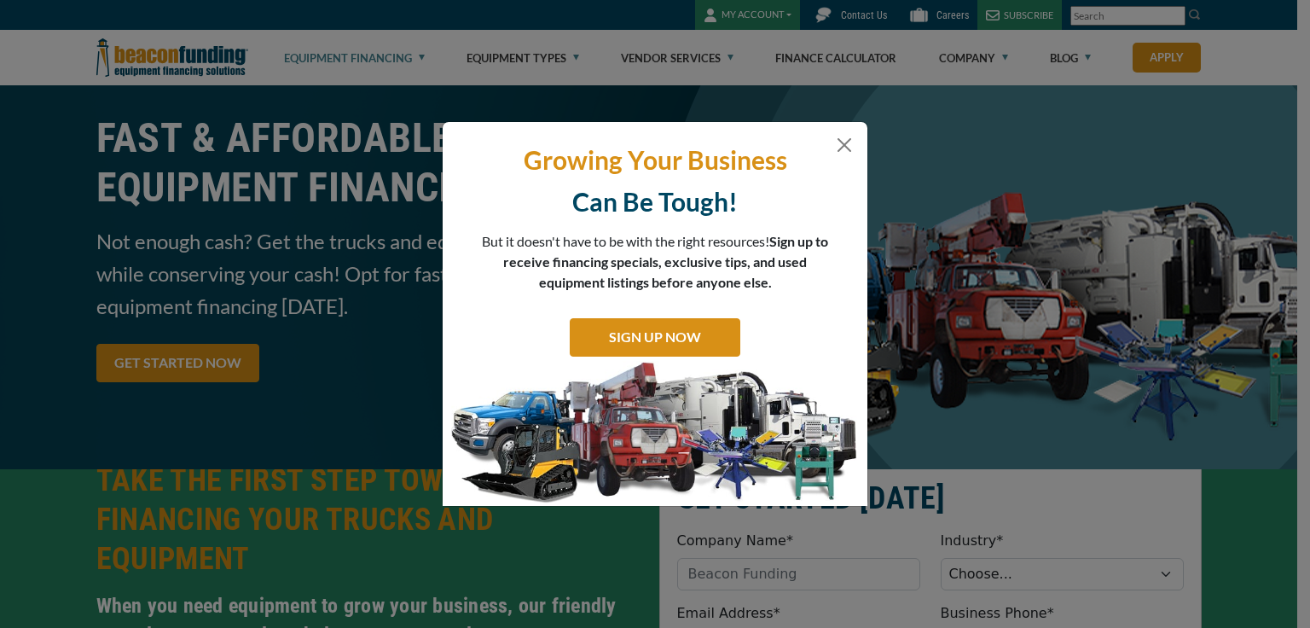 Image resolution: width=1310 pixels, height=628 pixels. I want to click on p: Can Be Tough!, so click(655, 201).